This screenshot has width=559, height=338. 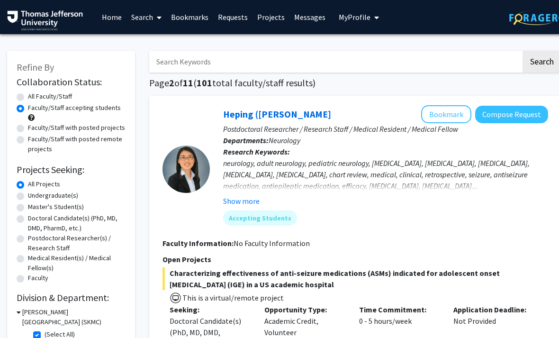 I want to click on p: Application Deadline:, so click(x=493, y=309).